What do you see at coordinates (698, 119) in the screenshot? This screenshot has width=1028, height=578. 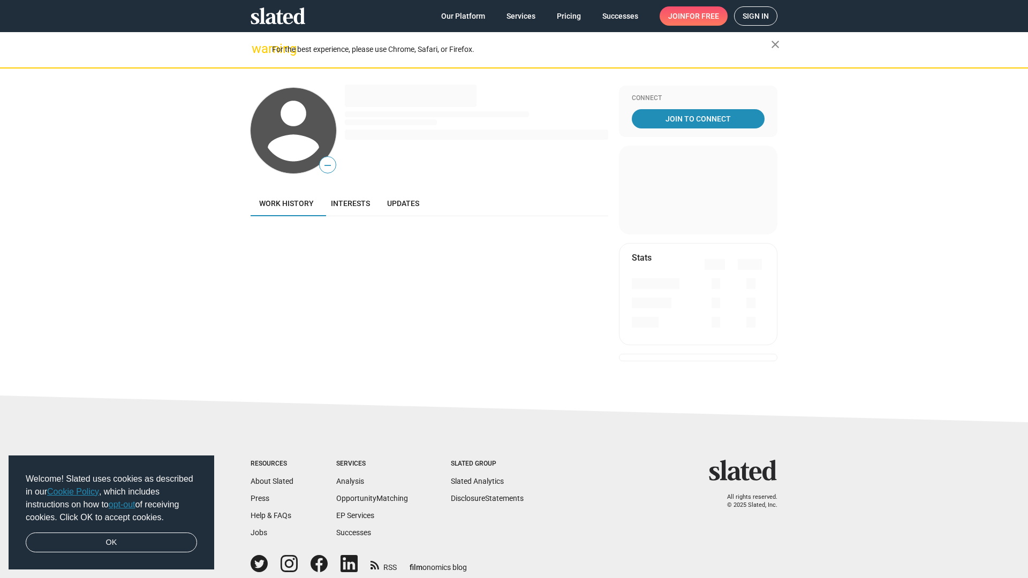 I see `span: Join To Connect` at bounding box center [698, 119].